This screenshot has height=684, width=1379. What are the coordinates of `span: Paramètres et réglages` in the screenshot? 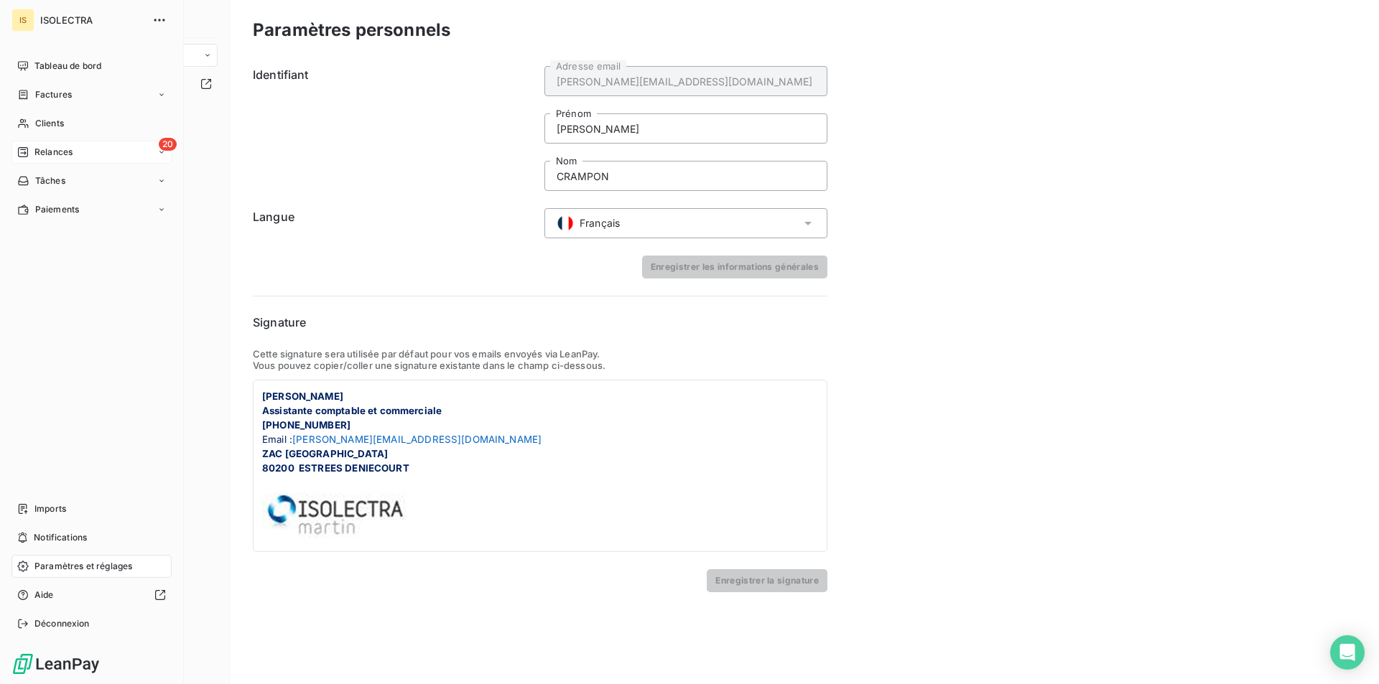 It's located at (83, 566).